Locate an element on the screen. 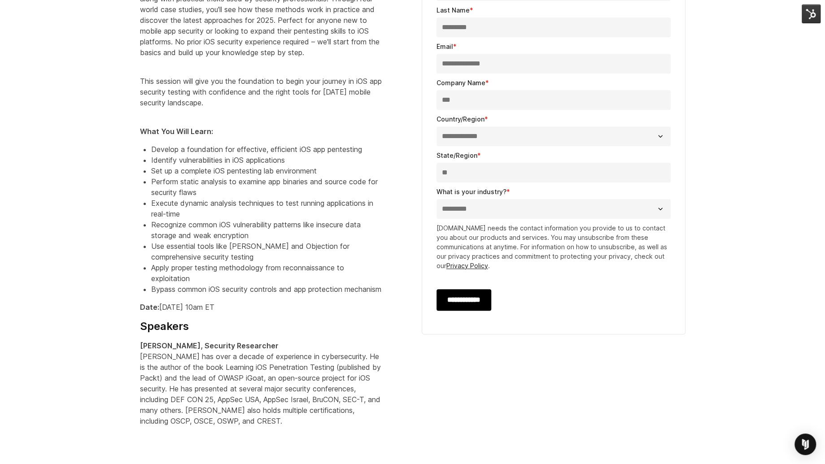 This screenshot has height=464, width=825. li: Bypass common iOS security controls and app protection mechanism is located at coordinates (267, 289).